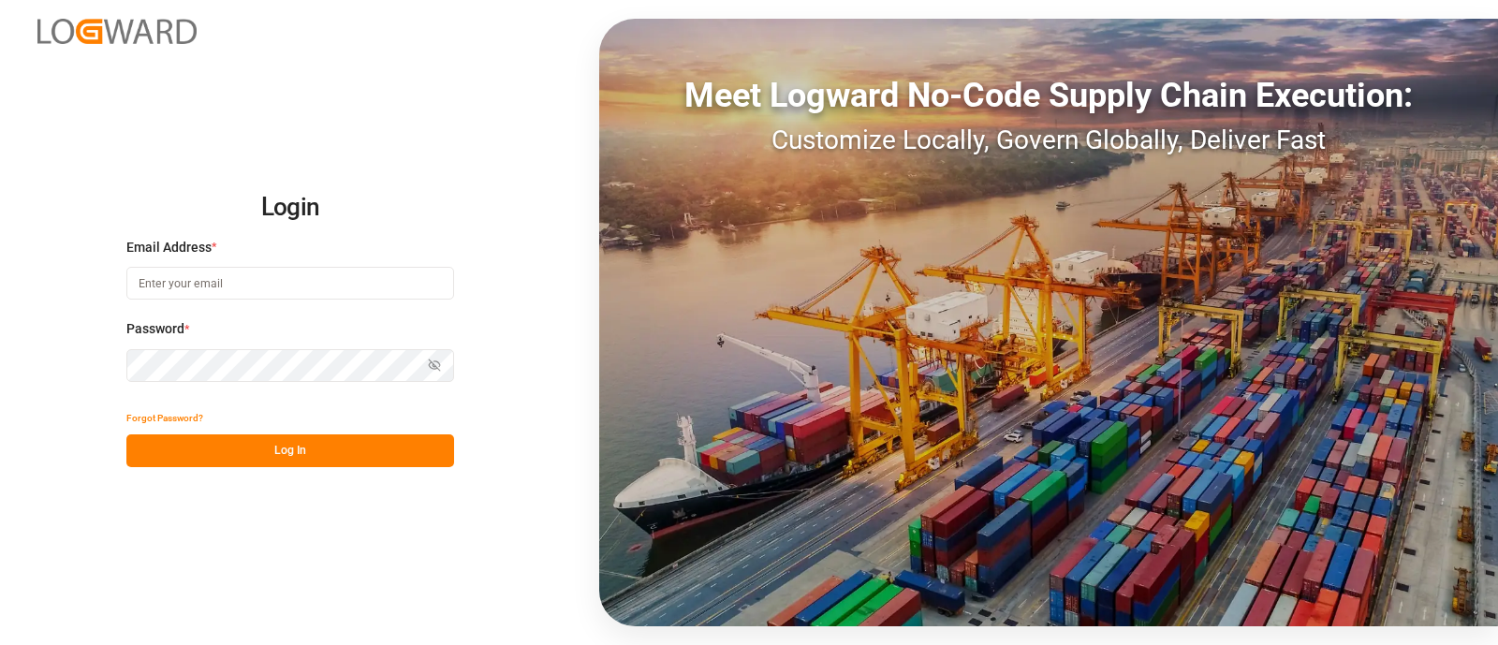 Image resolution: width=1498 pixels, height=645 pixels. Describe the element at coordinates (290, 283) in the screenshot. I see `input: Enter your email` at that location.